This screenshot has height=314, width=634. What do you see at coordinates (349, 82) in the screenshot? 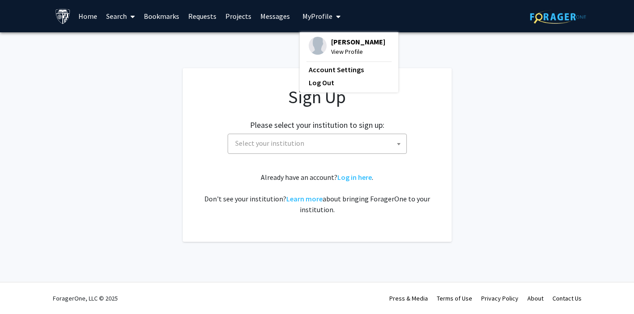
I see `a: Log Out` at bounding box center [349, 82].